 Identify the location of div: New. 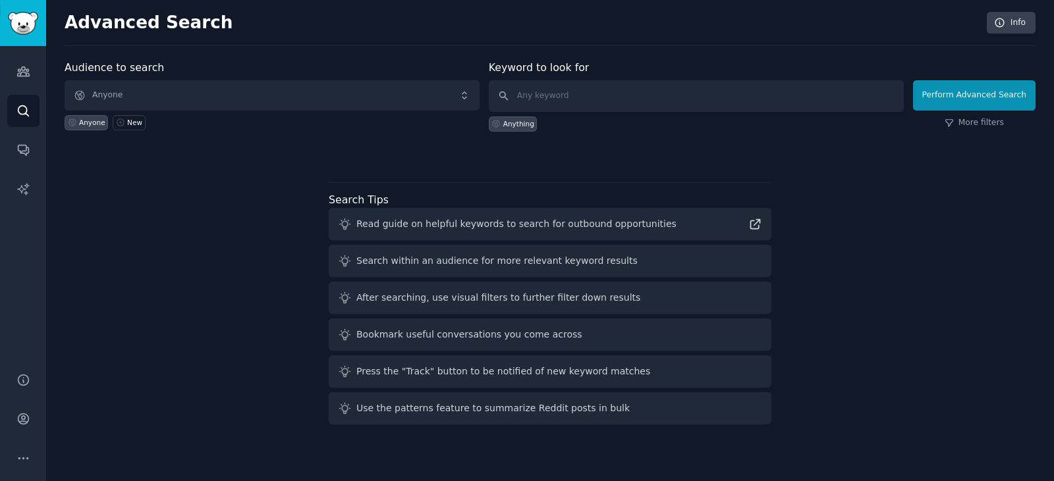
(134, 123).